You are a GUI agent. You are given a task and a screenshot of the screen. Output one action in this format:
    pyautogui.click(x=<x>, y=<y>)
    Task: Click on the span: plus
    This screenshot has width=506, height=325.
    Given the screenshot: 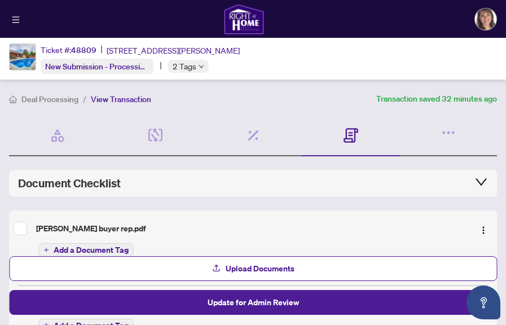 What is the action you would take?
    pyautogui.click(x=46, y=250)
    